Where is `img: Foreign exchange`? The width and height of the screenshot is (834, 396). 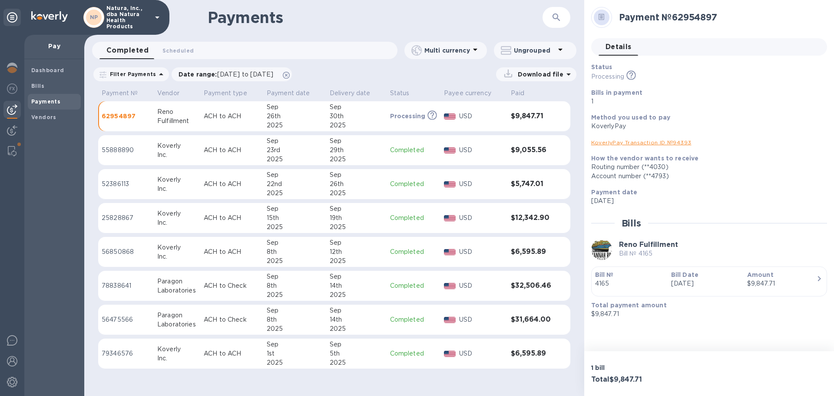
img: Foreign exchange is located at coordinates (12, 89).